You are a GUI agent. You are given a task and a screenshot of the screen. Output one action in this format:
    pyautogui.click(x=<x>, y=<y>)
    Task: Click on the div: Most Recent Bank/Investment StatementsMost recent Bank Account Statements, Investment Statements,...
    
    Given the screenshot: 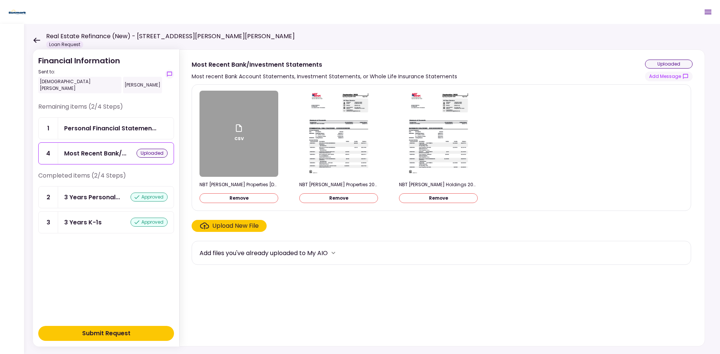 What is the action you would take?
    pyautogui.click(x=442, y=198)
    